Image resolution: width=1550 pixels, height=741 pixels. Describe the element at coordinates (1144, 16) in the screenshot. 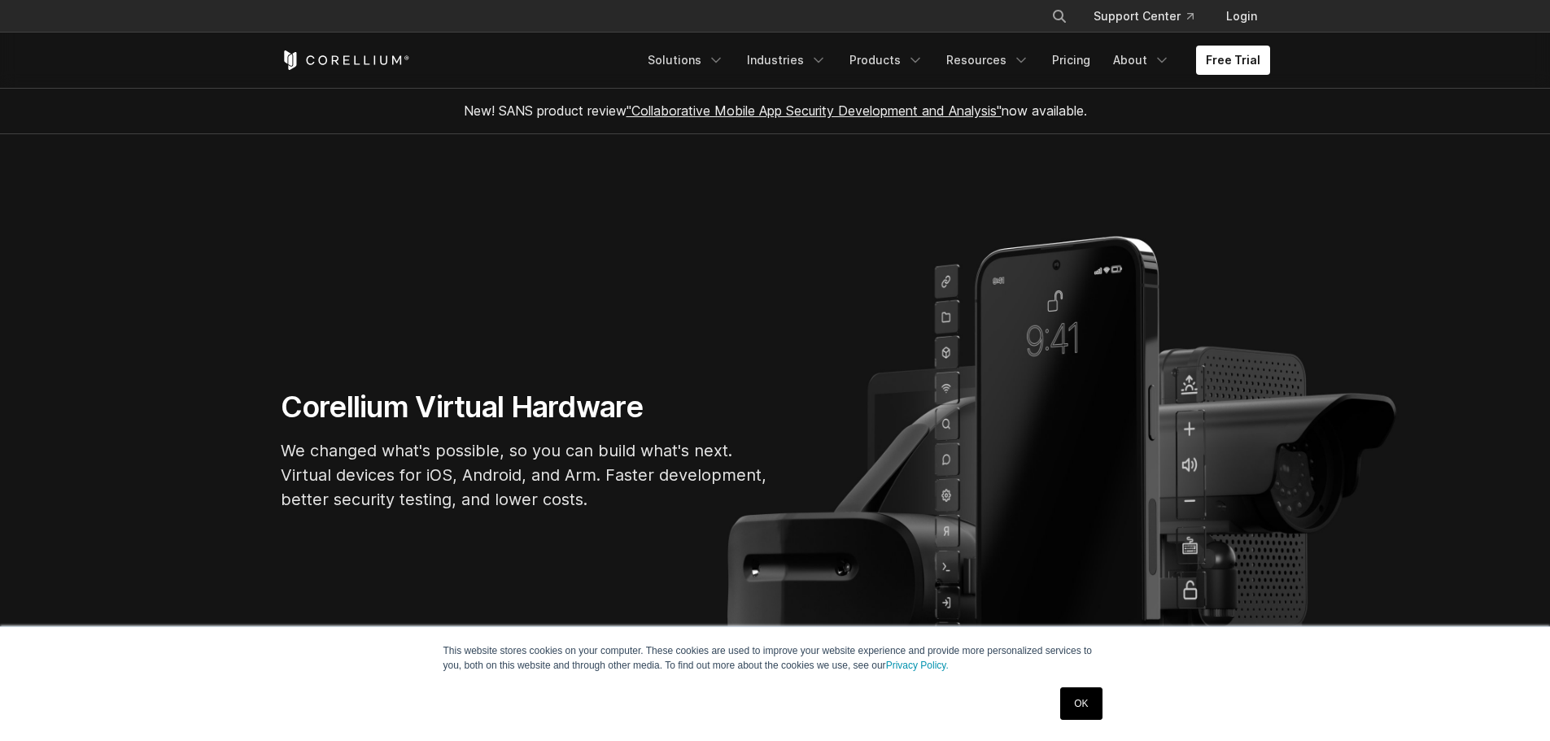

I see `a: Support Center` at that location.